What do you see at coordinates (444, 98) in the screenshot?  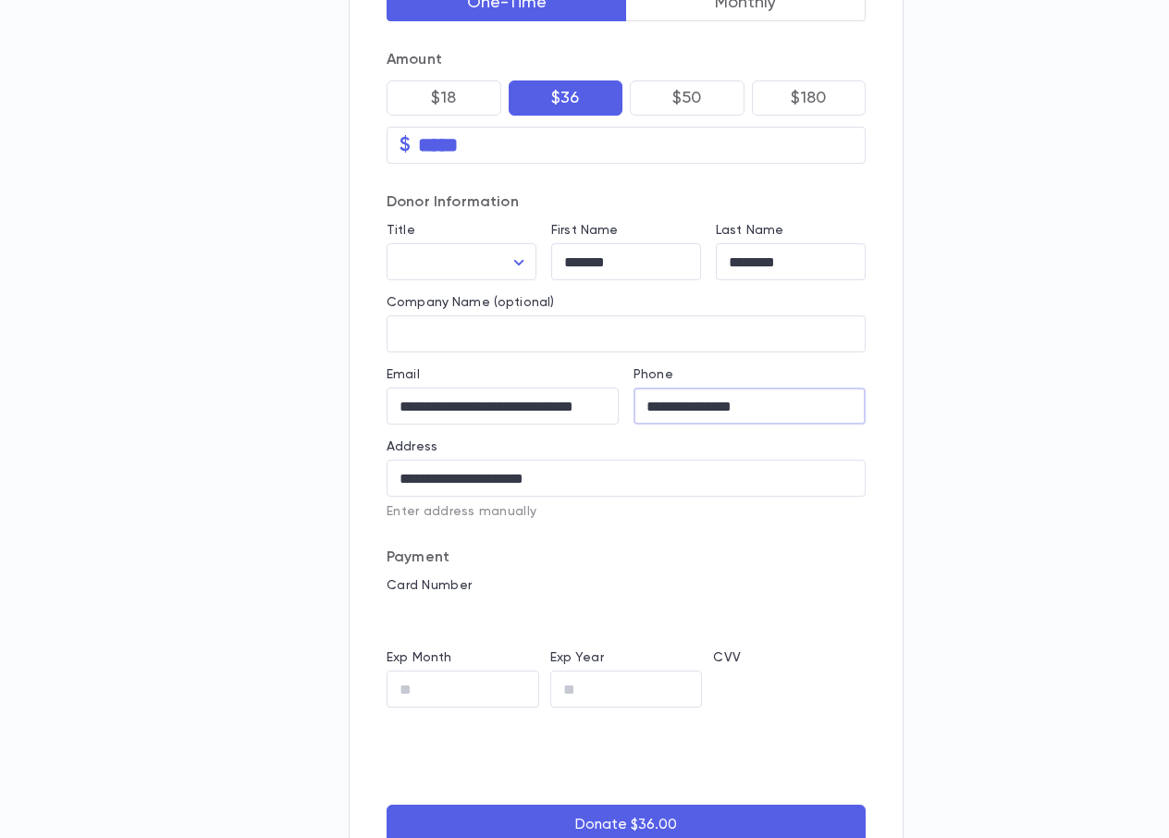 I see `button: $18` at bounding box center [444, 98].